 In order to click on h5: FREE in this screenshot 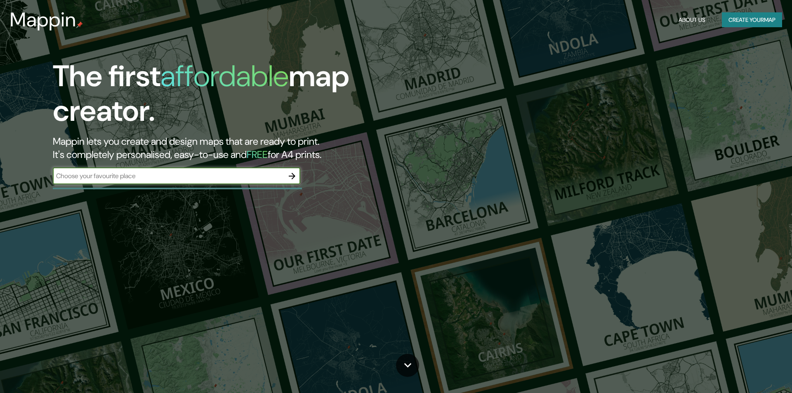, I will do `click(257, 154)`.